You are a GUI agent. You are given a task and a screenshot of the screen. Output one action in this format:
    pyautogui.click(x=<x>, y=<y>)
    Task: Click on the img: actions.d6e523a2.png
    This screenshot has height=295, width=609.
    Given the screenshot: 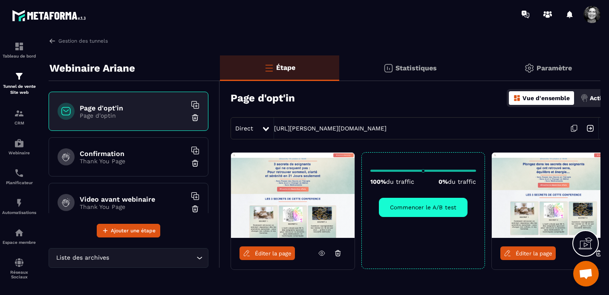 What is the action you would take?
    pyautogui.click(x=584, y=98)
    